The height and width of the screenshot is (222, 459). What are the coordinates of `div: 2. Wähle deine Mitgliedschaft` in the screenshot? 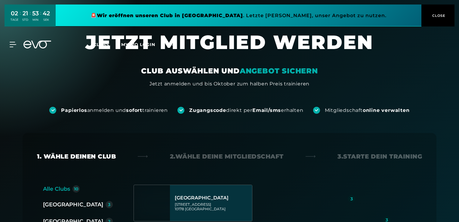 It's located at (227, 156).